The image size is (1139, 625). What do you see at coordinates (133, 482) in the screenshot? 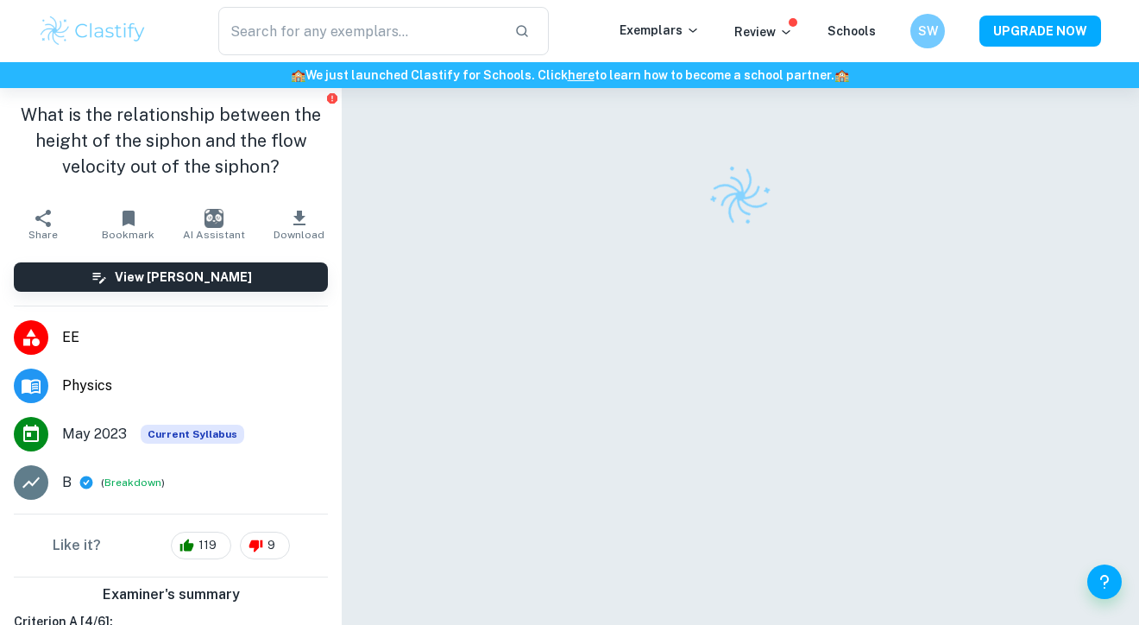
I see `button: Breakdown` at bounding box center [133, 482].